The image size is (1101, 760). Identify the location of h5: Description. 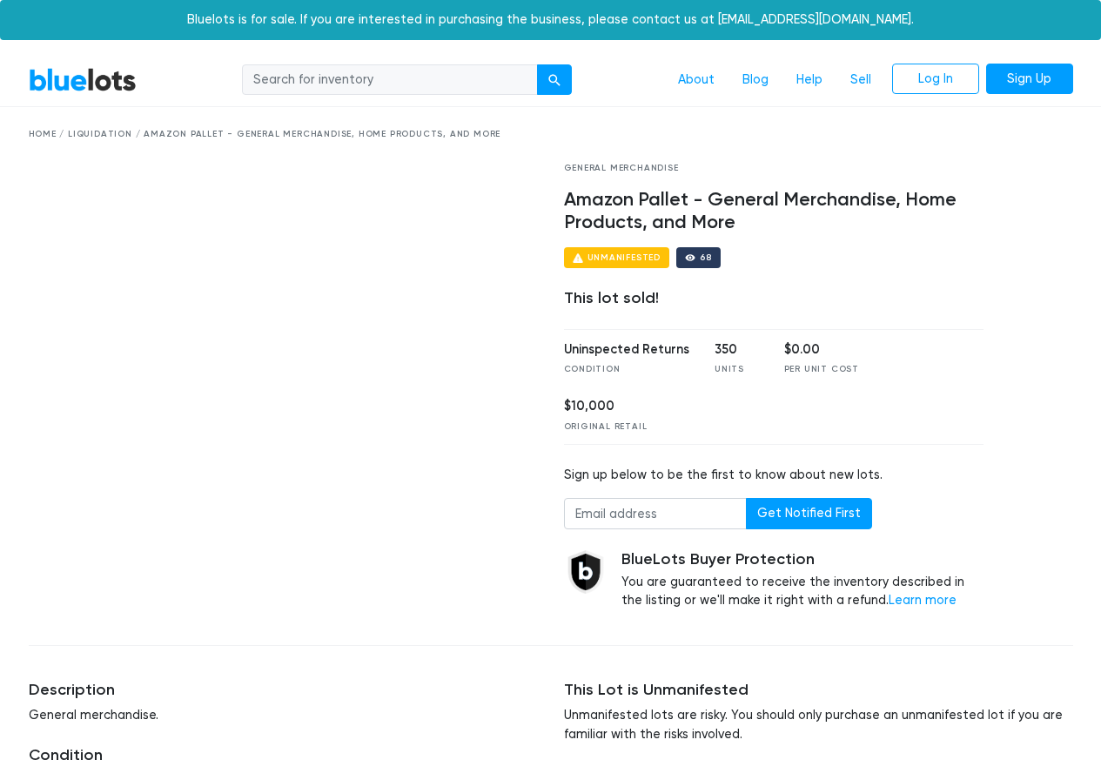
(283, 690).